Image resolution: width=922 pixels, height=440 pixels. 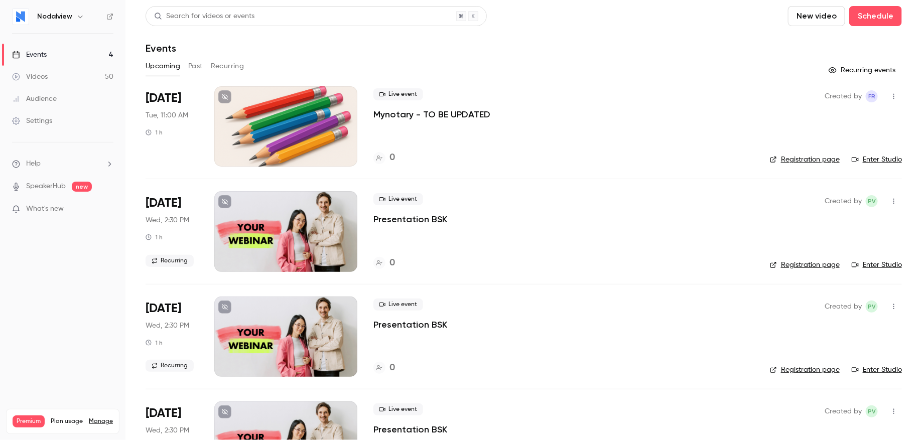 I want to click on div: Oct 21 Tue, 11:00 AM (Europe/Brussels), so click(x=172, y=126).